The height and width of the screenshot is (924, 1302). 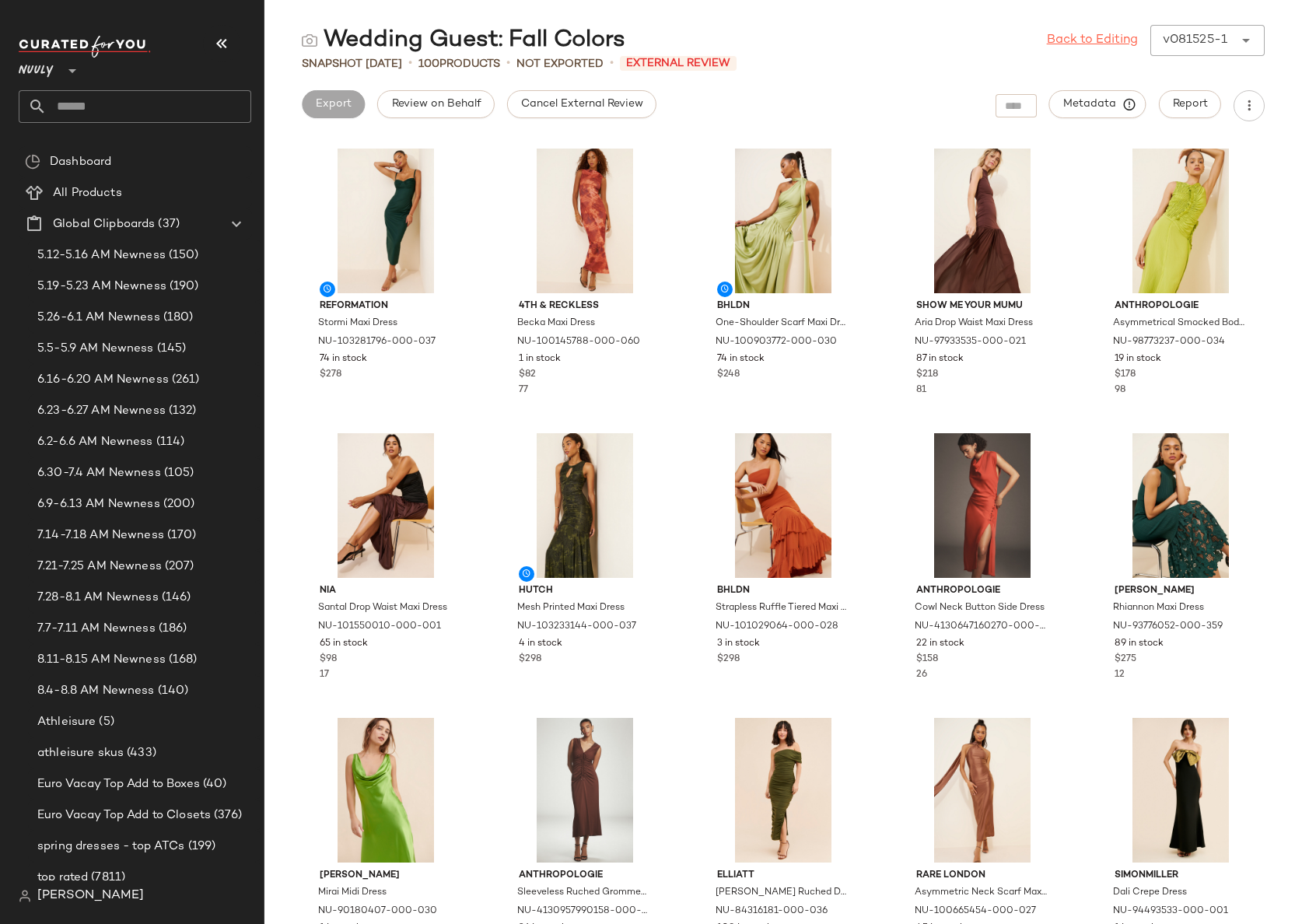 I want to click on span: Mirai Midi Dress, so click(x=352, y=892).